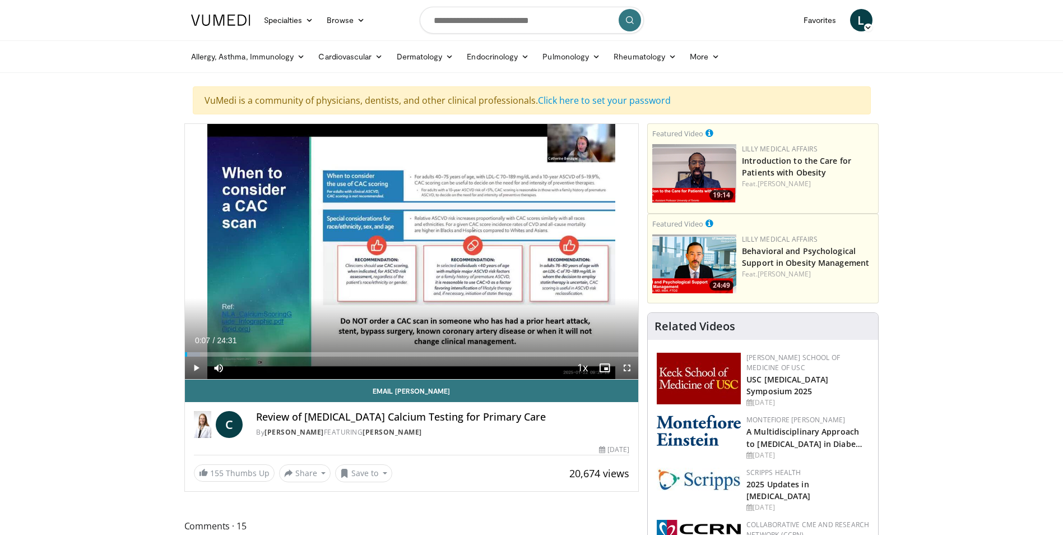 Image resolution: width=1063 pixels, height=535 pixels. I want to click on button: Play, so click(196, 368).